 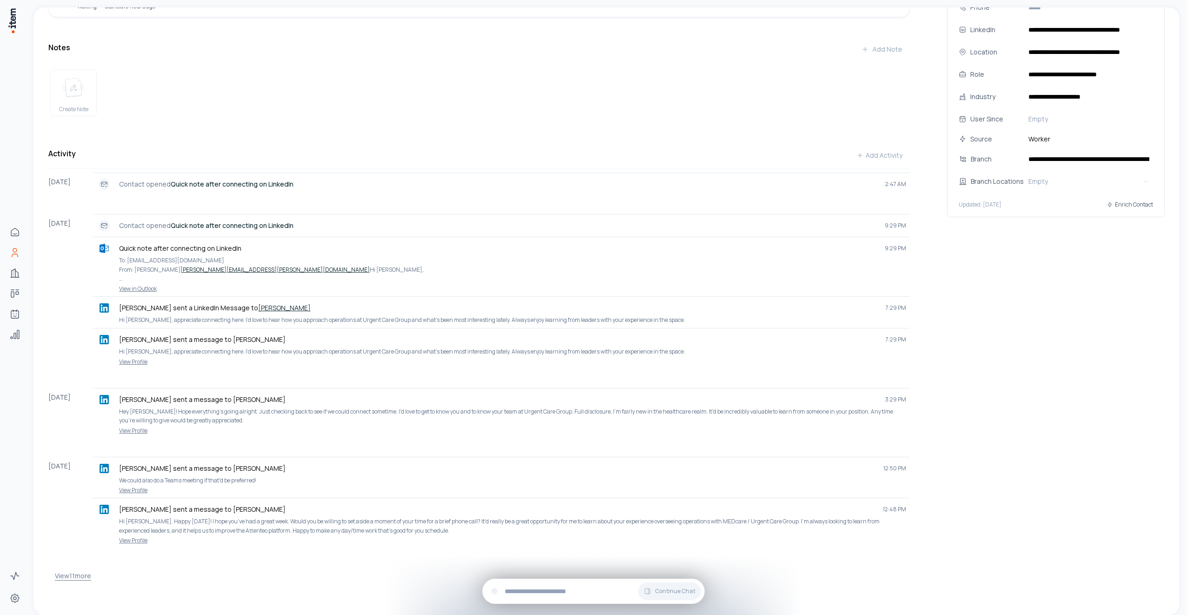 What do you see at coordinates (15, 334) in the screenshot?
I see `a: Analytics` at bounding box center [15, 334].